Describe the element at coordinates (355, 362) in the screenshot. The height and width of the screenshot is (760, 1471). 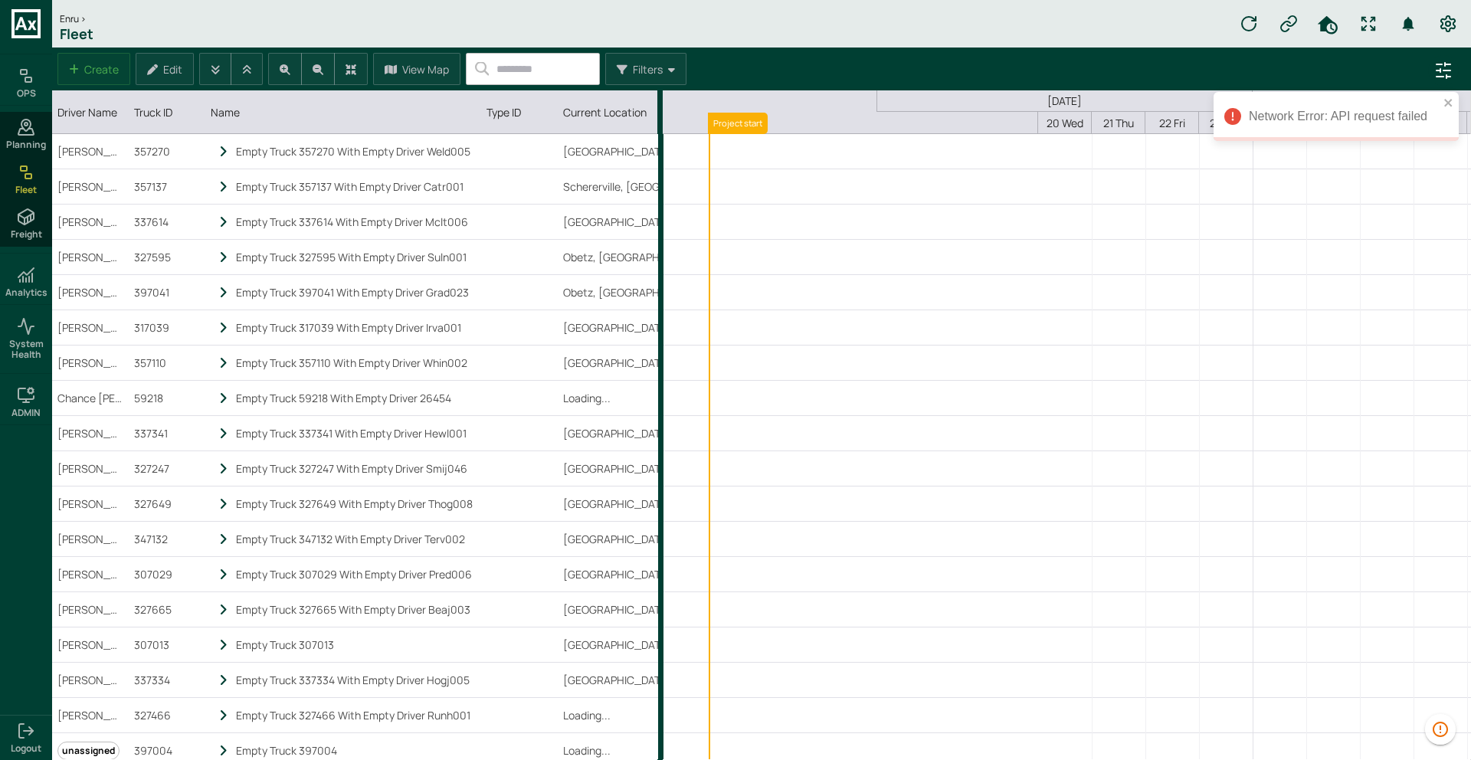
I see `div: Empty Truck 357110 With Empty Driver Whin002` at that location.